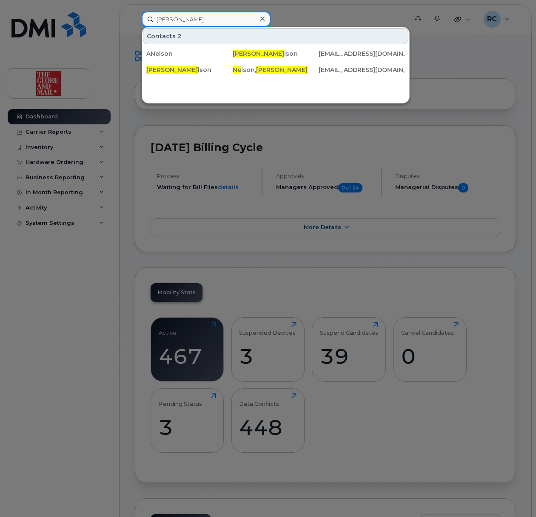 The image size is (536, 517). I want to click on div: ANelson, so click(189, 54).